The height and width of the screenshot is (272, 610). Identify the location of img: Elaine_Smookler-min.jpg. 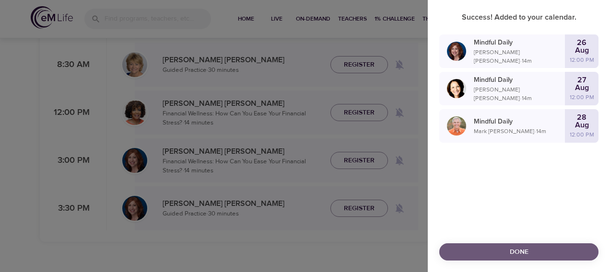
(456, 51).